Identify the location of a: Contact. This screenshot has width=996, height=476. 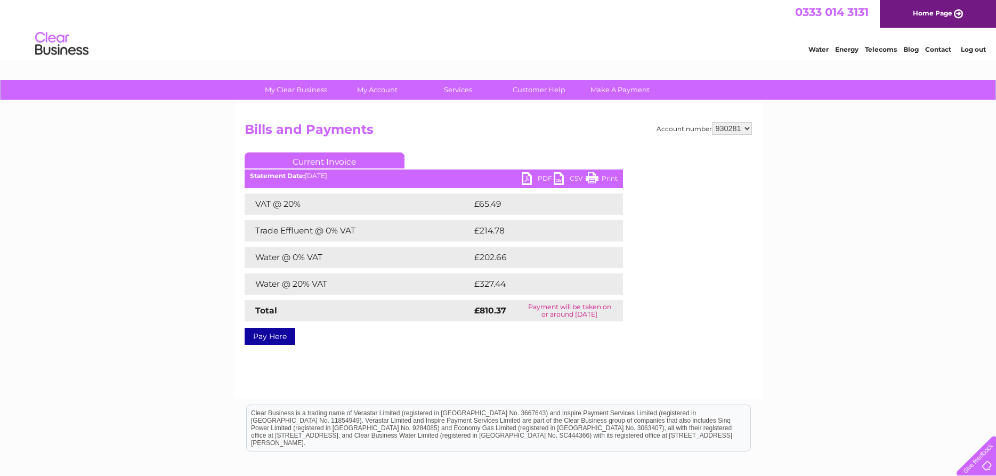
(938, 49).